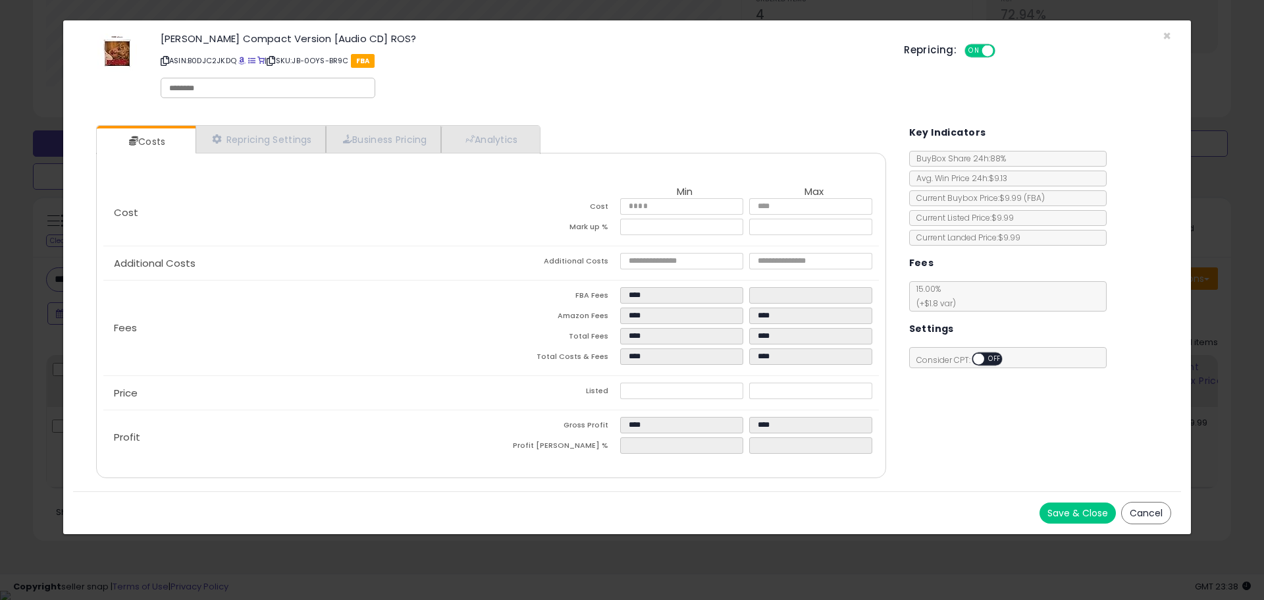  I want to click on h5: Key Indicators, so click(947, 132).